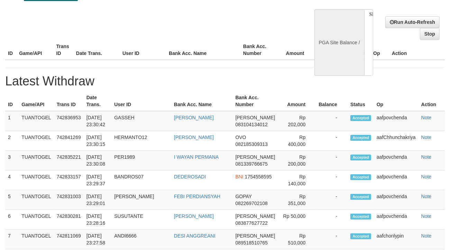 Image resolution: width=450 pixels, height=250 pixels. What do you see at coordinates (297, 161) in the screenshot?
I see `td: Rp 200,000` at bounding box center [297, 161].